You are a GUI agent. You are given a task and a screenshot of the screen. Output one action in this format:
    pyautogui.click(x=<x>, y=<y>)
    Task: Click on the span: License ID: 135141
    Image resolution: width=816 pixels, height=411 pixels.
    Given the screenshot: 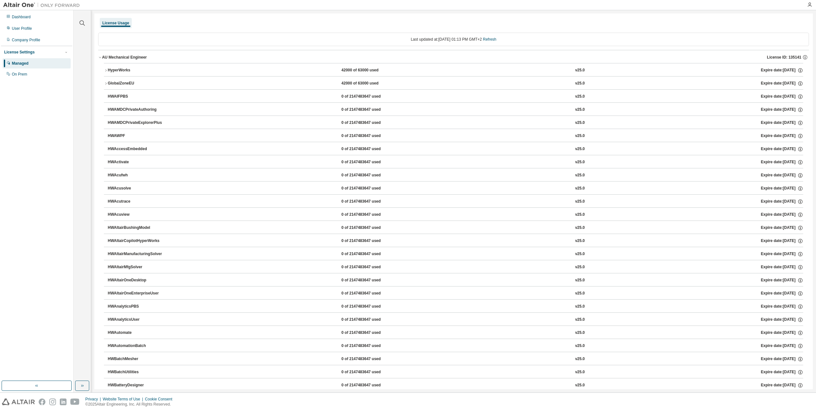 What is the action you would take?
    pyautogui.click(x=785, y=57)
    